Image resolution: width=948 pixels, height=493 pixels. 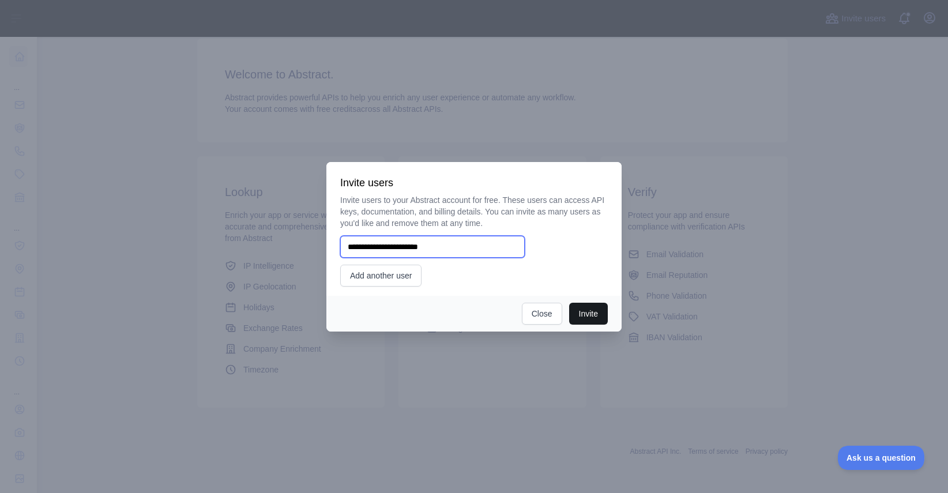 What do you see at coordinates (542, 314) in the screenshot?
I see `button: Close` at bounding box center [542, 314].